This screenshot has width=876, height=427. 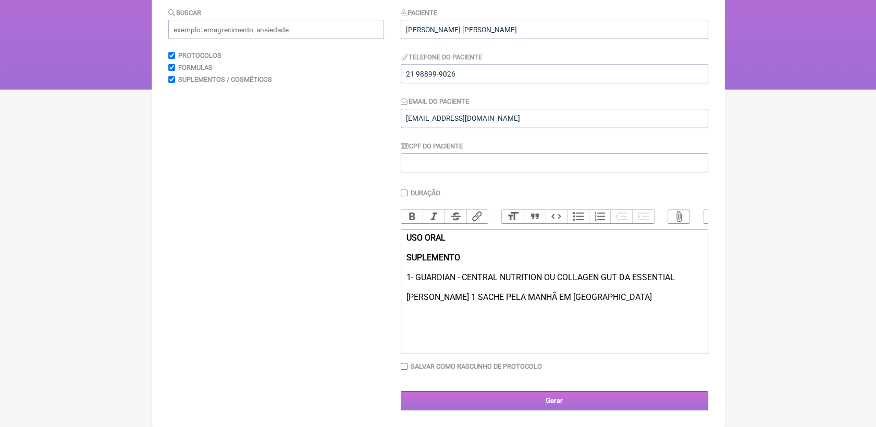 What do you see at coordinates (425, 193) in the screenshot?
I see `label: Duração` at bounding box center [425, 193].